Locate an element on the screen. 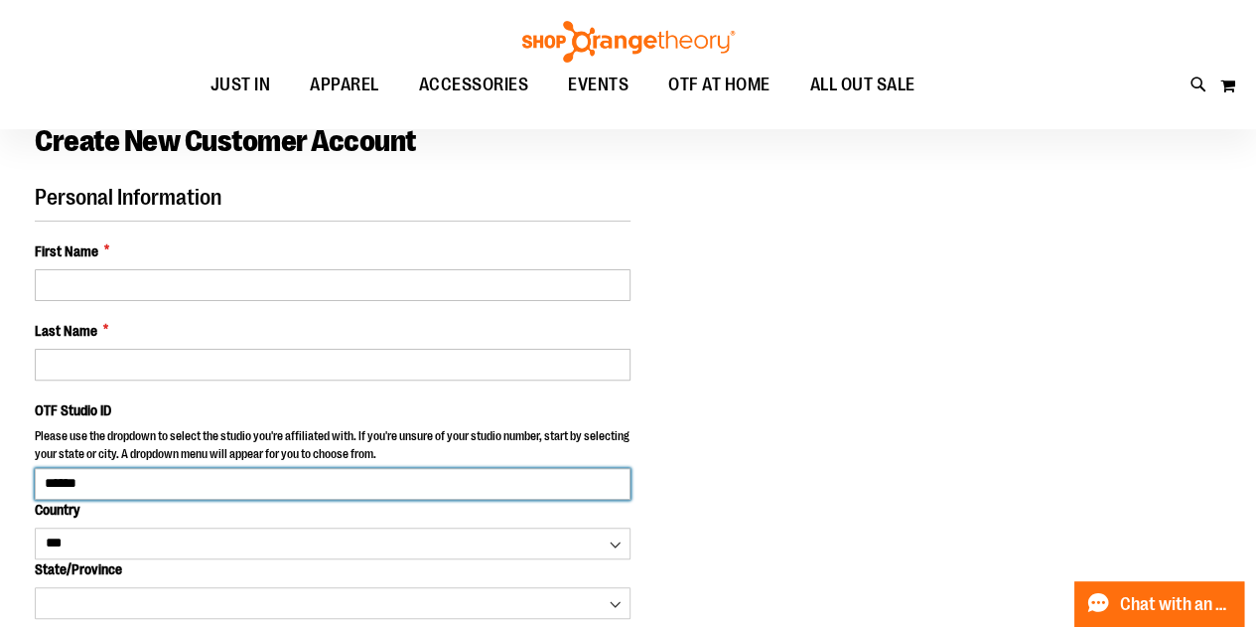 This screenshot has height=627, width=1256. span: EVENTS is located at coordinates (598, 84).